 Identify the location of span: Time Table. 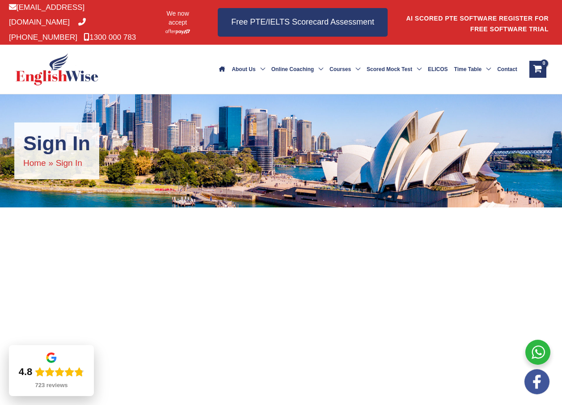
(468, 69).